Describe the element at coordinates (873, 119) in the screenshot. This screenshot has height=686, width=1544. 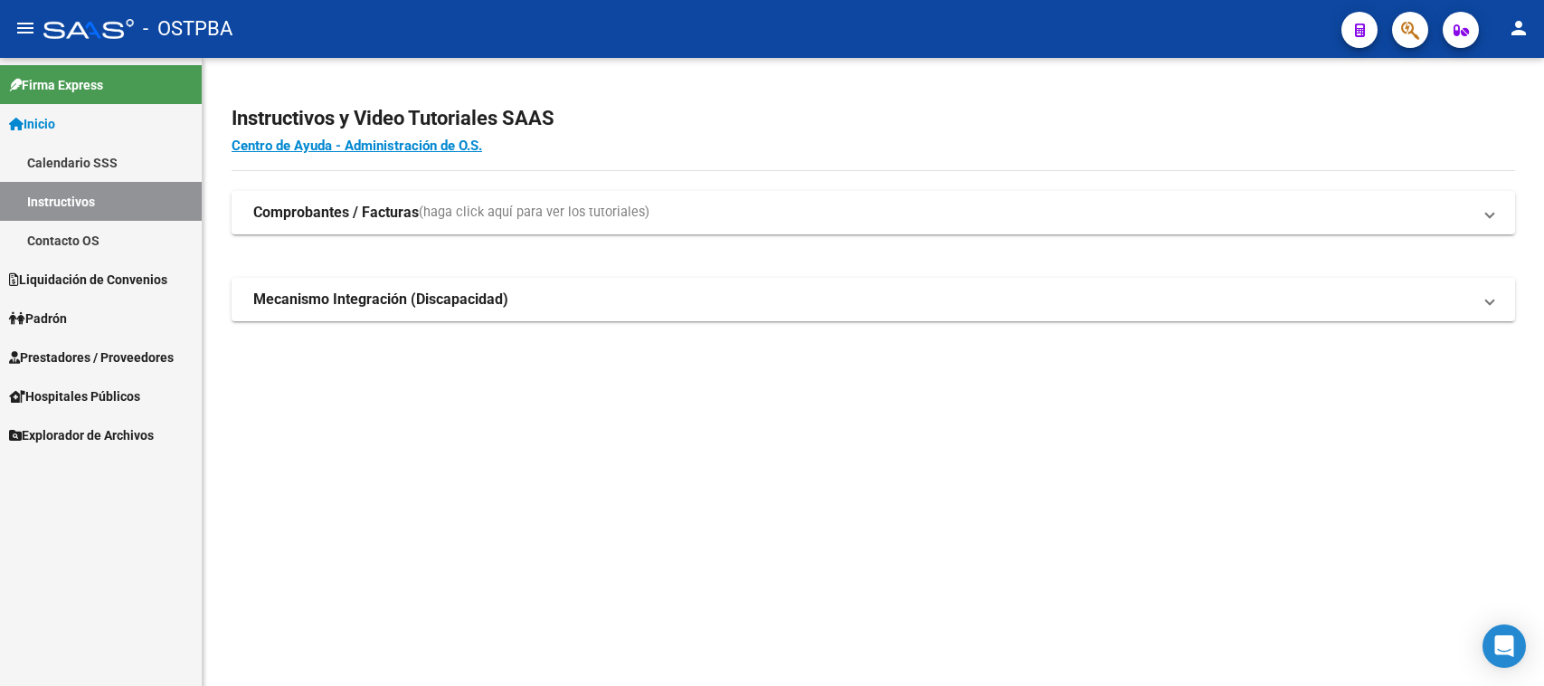
I see `h2: Instructivos y Video Tutoriales SAAS` at that location.